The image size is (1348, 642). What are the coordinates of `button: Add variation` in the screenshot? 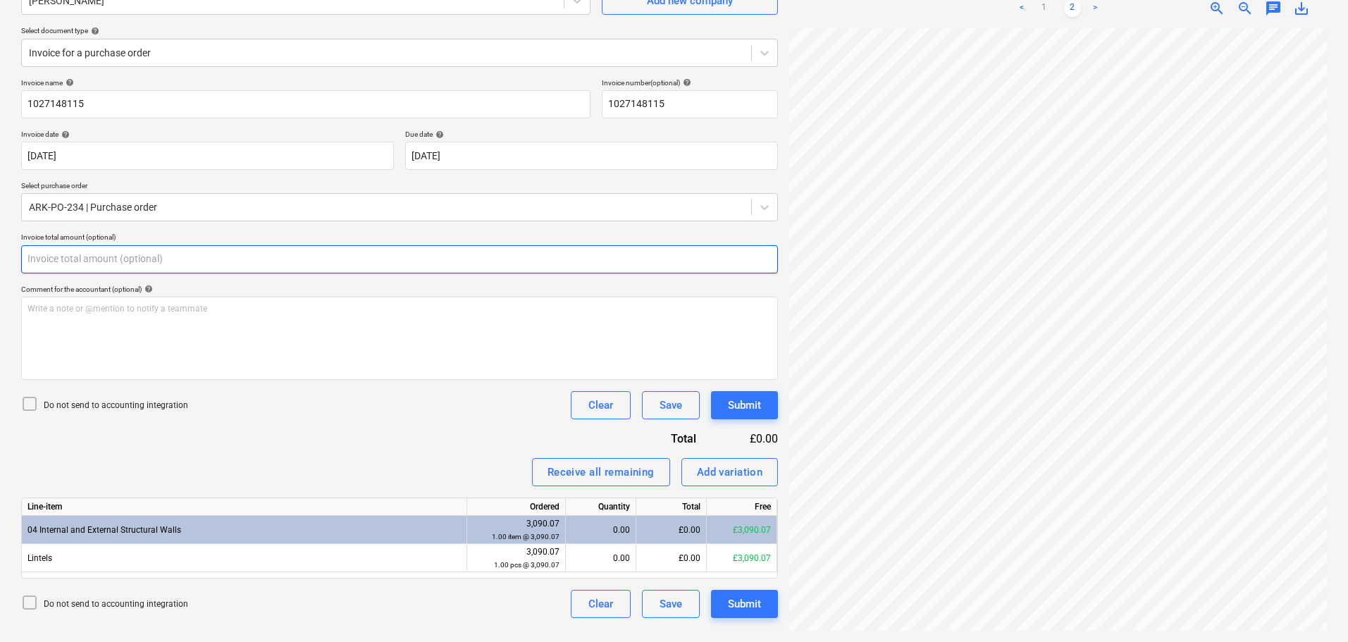 It's located at (730, 472).